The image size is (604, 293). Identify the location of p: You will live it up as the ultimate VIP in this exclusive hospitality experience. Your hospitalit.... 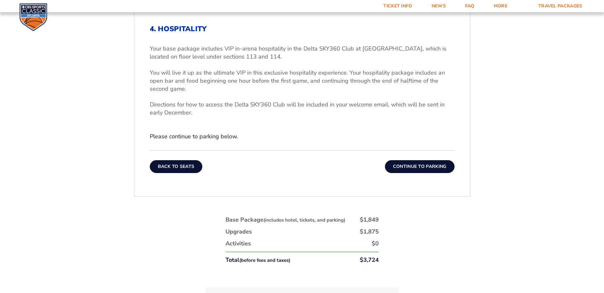
(302, 81).